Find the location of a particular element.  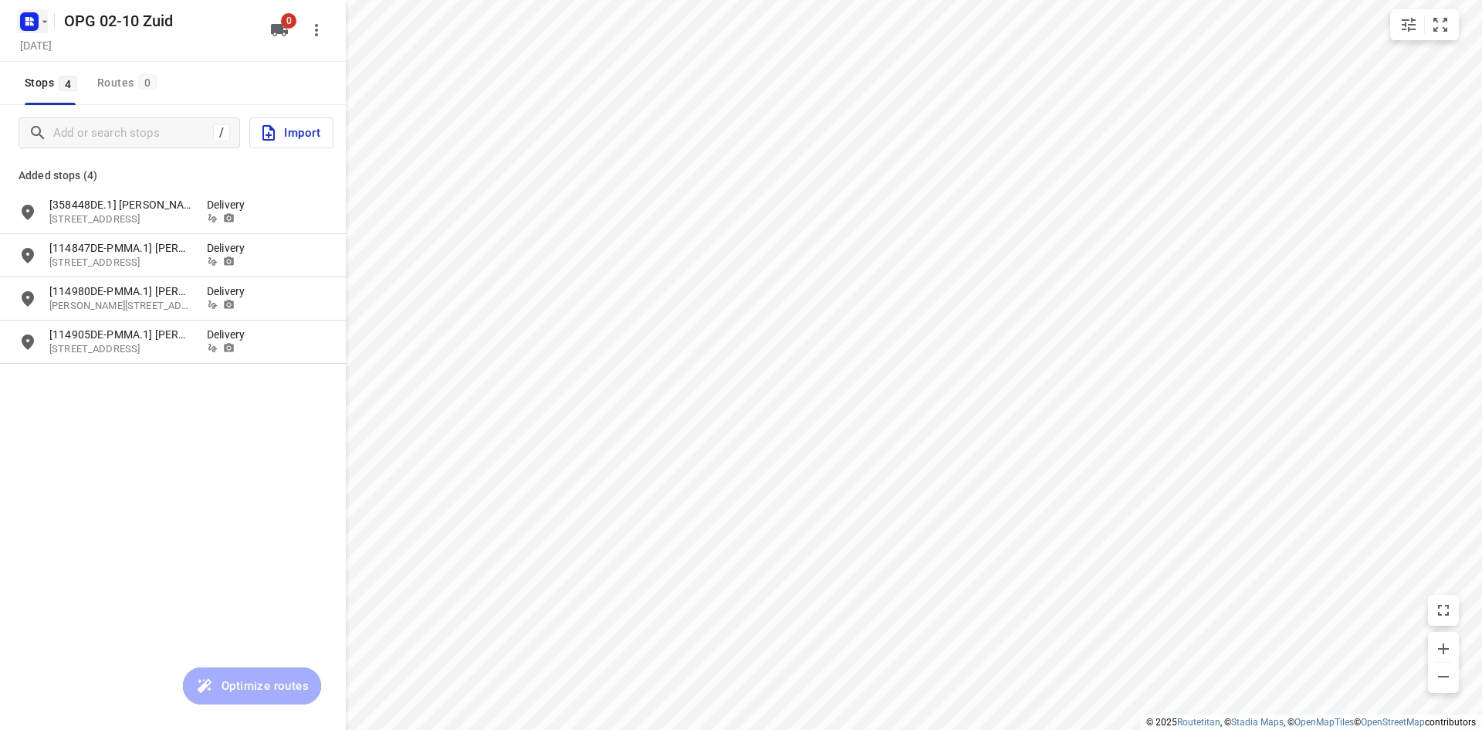

p: Added stops (4) is located at coordinates (173, 175).